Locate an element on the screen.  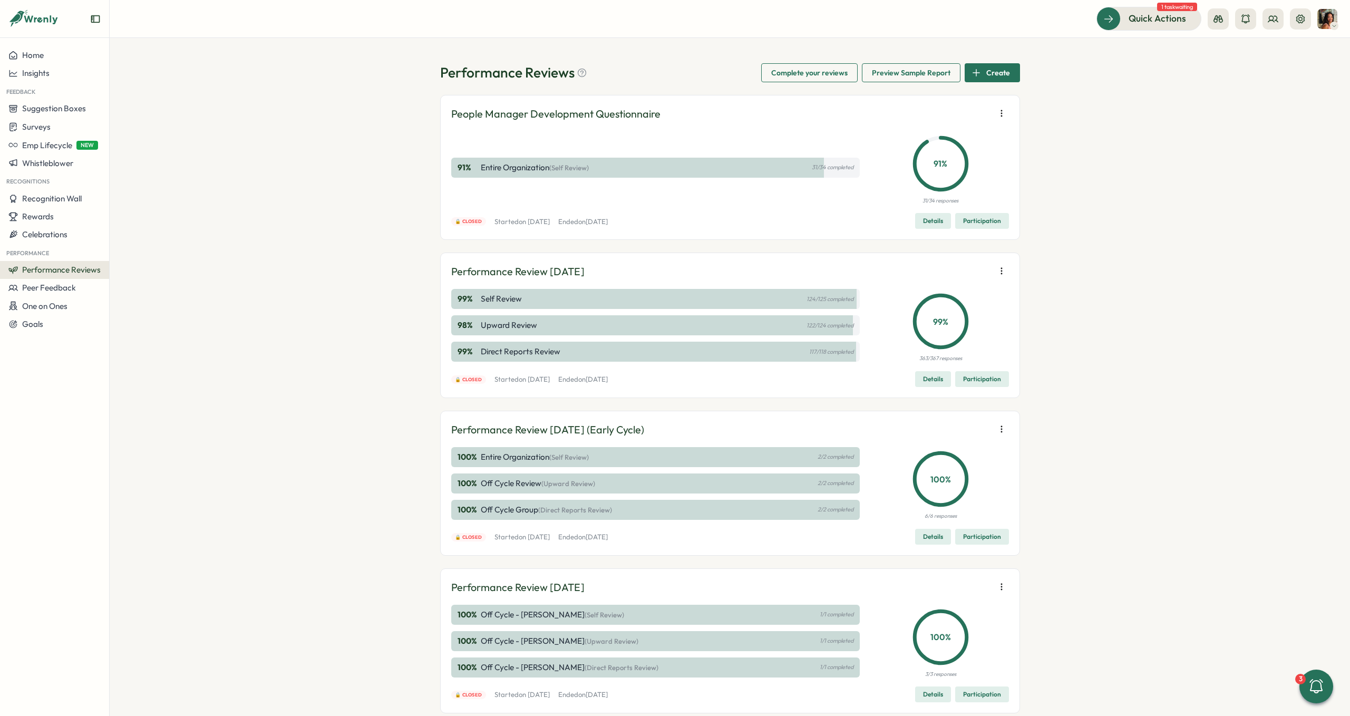
span: Goals is located at coordinates (33, 324).